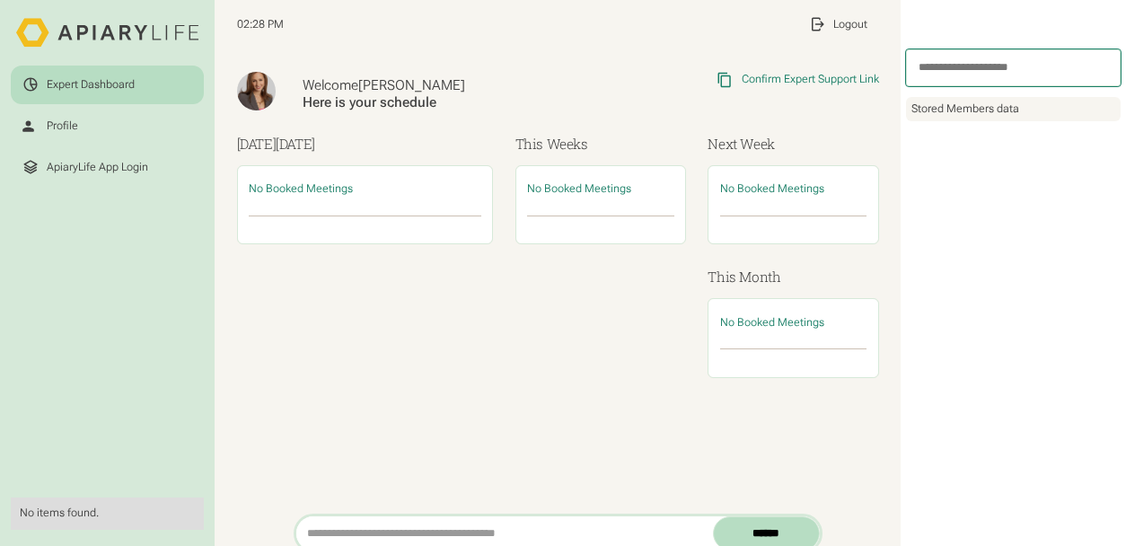 The width and height of the screenshot is (1126, 546). Describe the element at coordinates (91, 84) in the screenshot. I see `div: Expert Dashboard` at that location.